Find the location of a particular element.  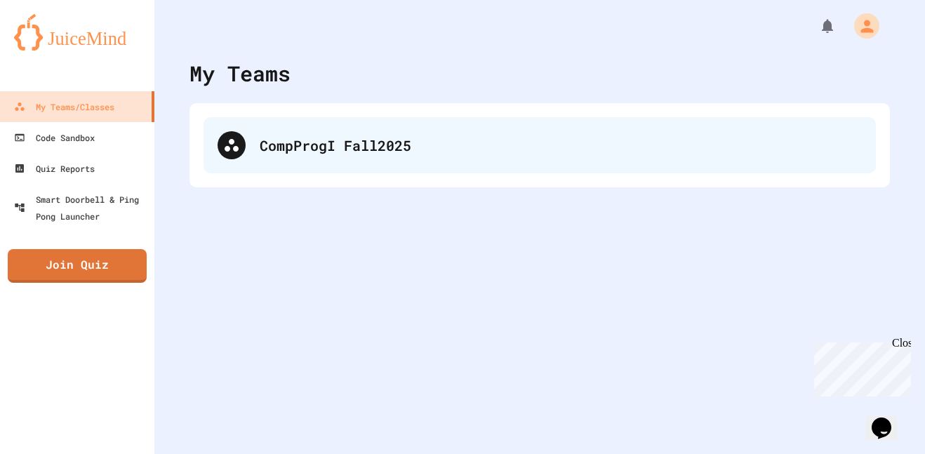

div: Smart Doorbell & Ping Pong Launcher is located at coordinates (81, 208).